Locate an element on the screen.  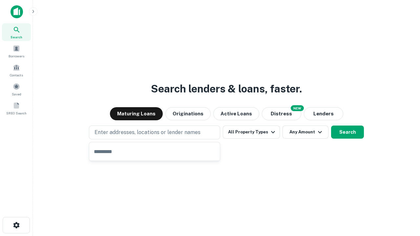
button: Any Amount is located at coordinates (306, 132).